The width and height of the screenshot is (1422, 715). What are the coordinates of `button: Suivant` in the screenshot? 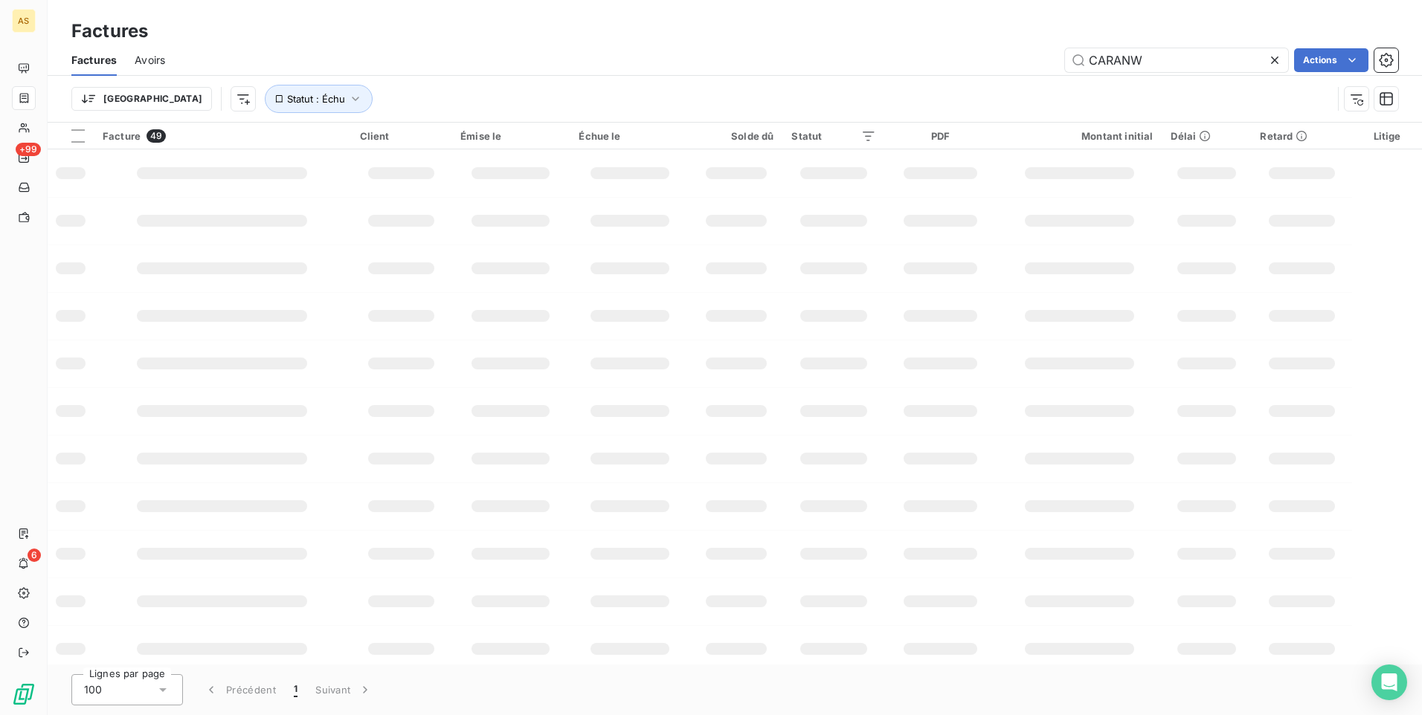 It's located at (344, 690).